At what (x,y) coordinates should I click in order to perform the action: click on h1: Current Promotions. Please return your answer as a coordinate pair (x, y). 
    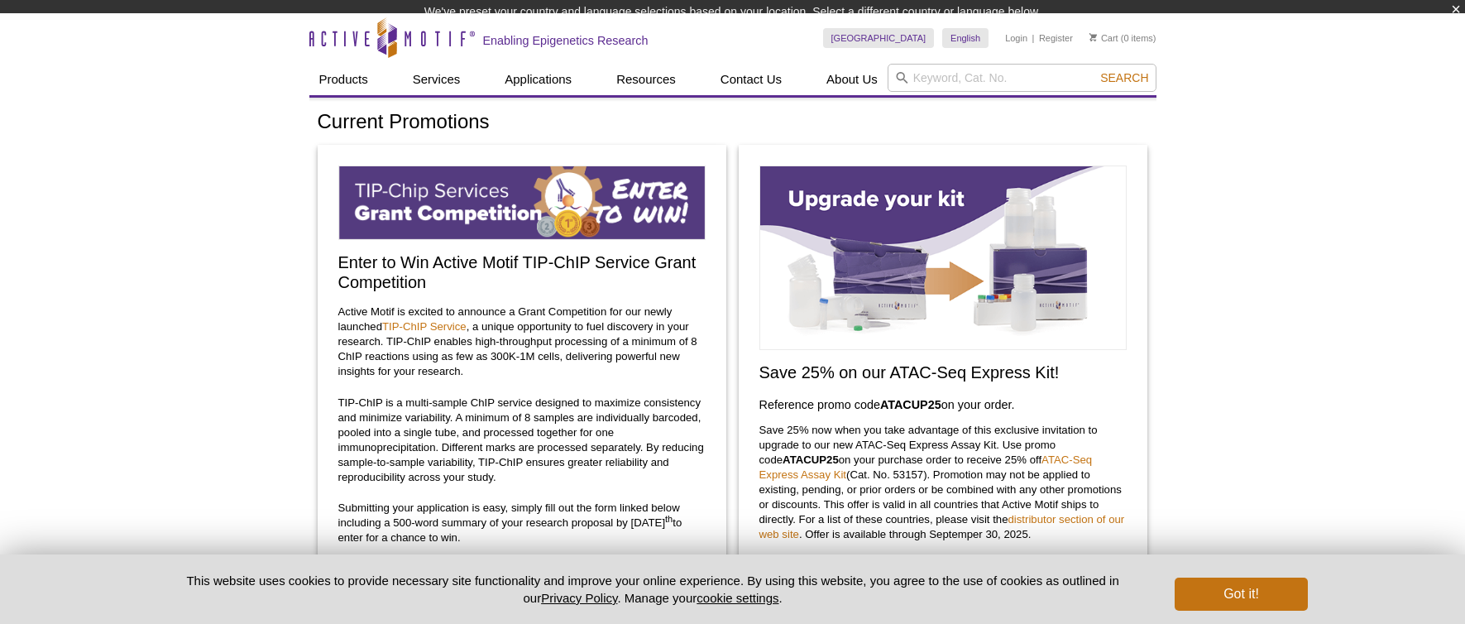
    Looking at the image, I should click on (733, 122).